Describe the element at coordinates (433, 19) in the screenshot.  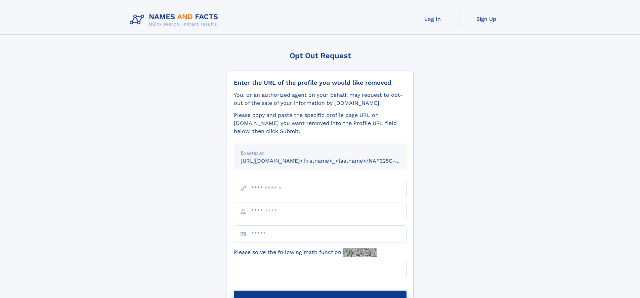
I see `a: Log In` at that location.